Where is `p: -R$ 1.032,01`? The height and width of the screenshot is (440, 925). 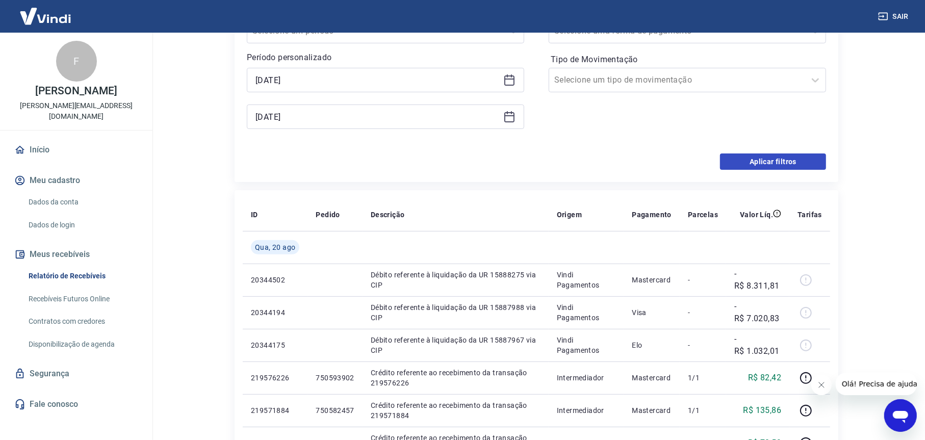 p: -R$ 1.032,01 is located at coordinates (758, 345).